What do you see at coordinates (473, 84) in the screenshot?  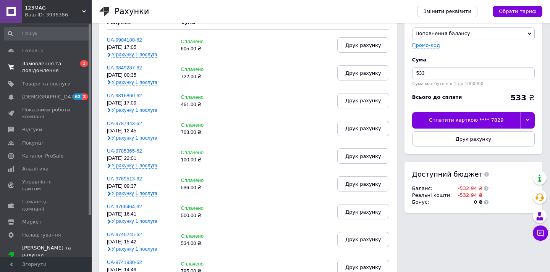 I see `div: Сума має бути від 1 до 1000000` at bounding box center [473, 84].